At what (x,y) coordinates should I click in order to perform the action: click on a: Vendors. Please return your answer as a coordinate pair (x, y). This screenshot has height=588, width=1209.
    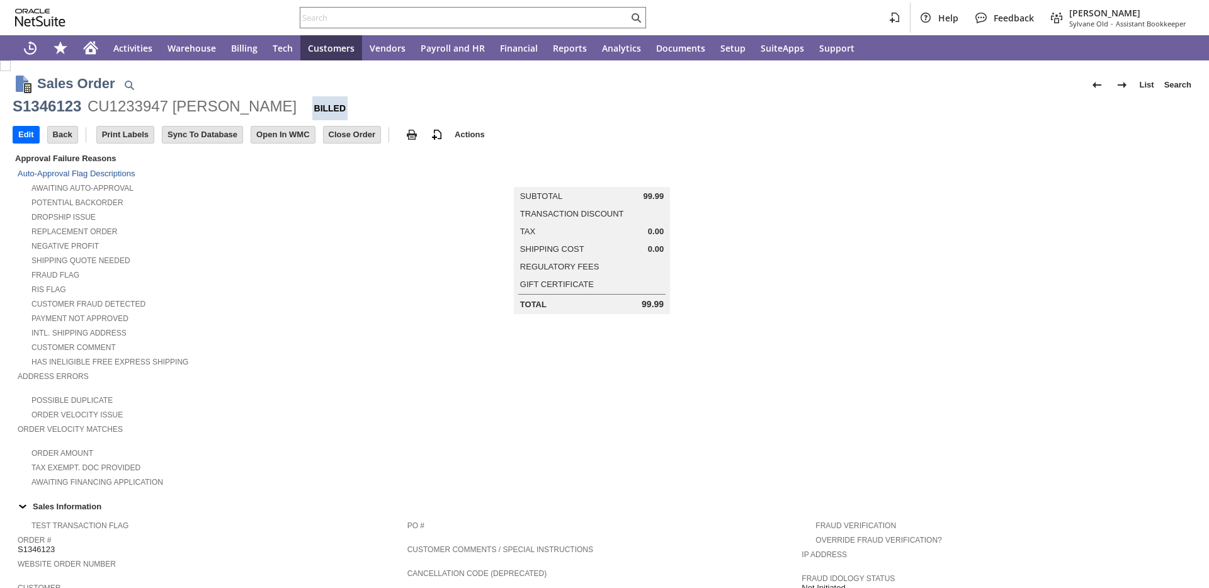
    Looking at the image, I should click on (387, 48).